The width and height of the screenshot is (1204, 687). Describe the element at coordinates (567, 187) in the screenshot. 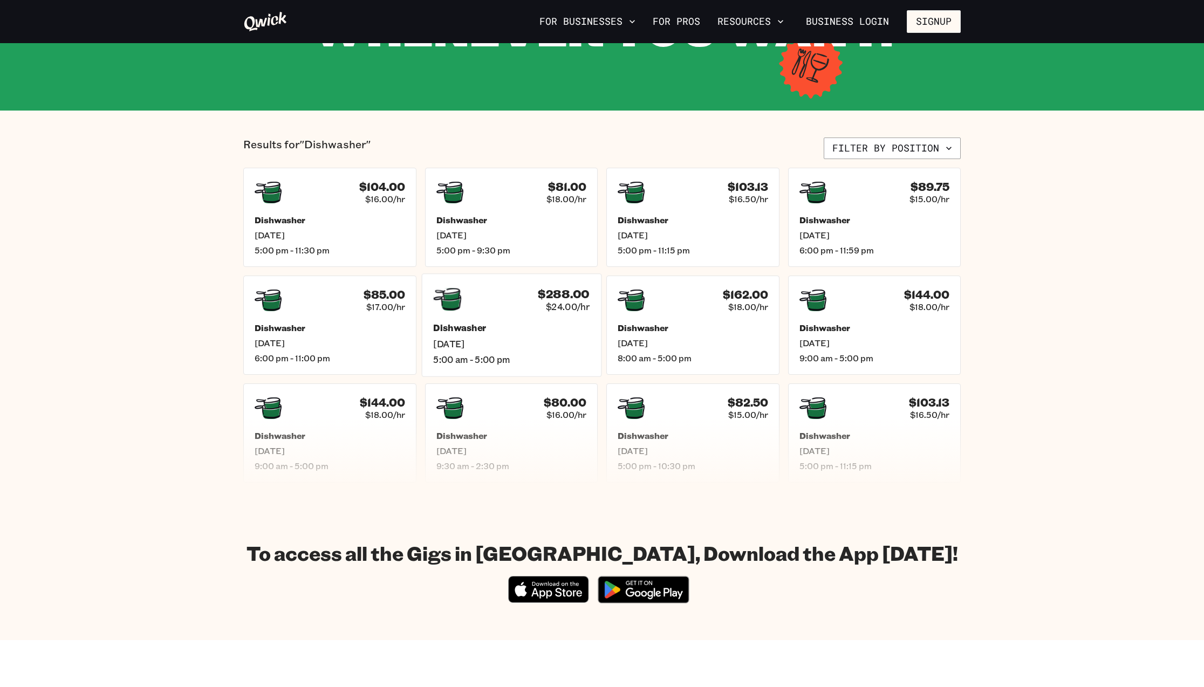

I see `h4: $81.00` at that location.